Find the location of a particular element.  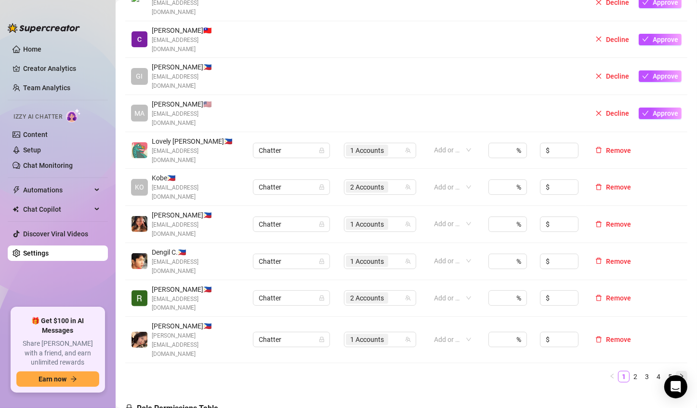

a: 3 is located at coordinates (647, 376).